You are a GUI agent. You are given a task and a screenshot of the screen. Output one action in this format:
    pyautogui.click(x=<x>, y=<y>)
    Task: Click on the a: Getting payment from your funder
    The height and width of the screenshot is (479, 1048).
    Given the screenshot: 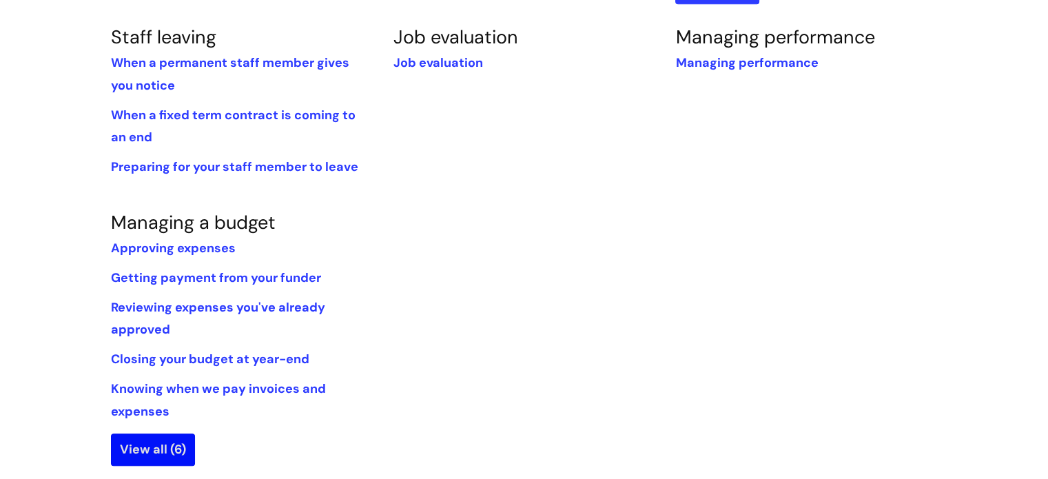 What is the action you would take?
    pyautogui.click(x=216, y=278)
    